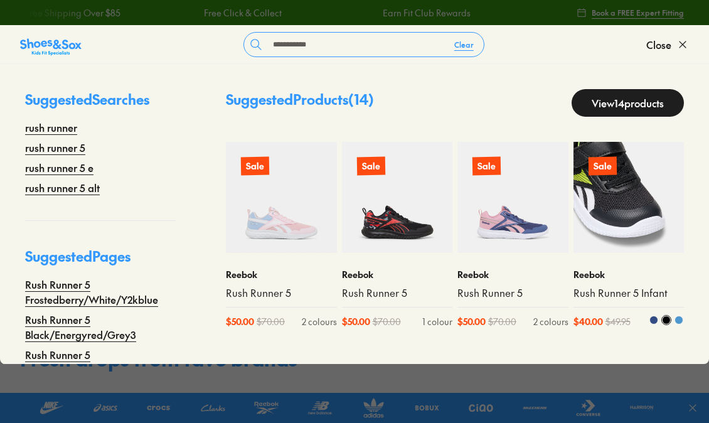 Image resolution: width=709 pixels, height=423 pixels. I want to click on span: Book a FREE Expert Fitting, so click(638, 13).